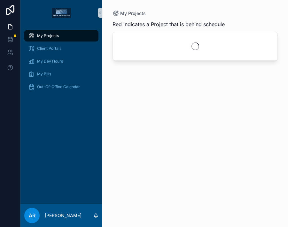 The height and width of the screenshot is (227, 288). Describe the element at coordinates (44, 74) in the screenshot. I see `span: My Bills` at that location.